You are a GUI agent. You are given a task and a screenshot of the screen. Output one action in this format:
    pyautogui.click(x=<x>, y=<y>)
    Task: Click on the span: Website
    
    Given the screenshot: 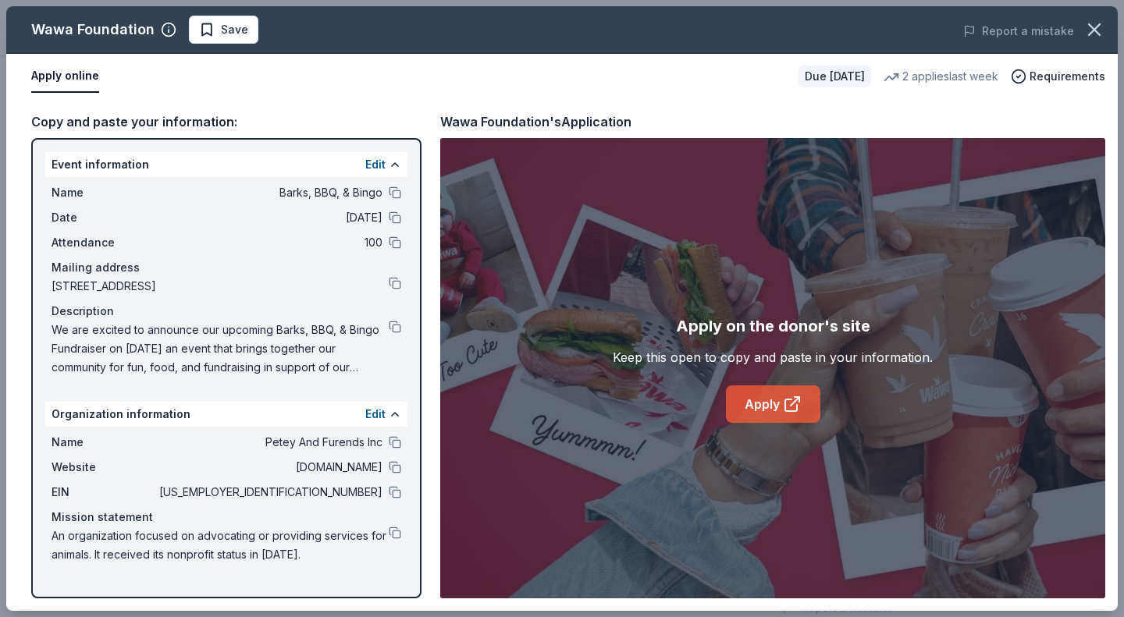 What is the action you would take?
    pyautogui.click(x=104, y=467)
    